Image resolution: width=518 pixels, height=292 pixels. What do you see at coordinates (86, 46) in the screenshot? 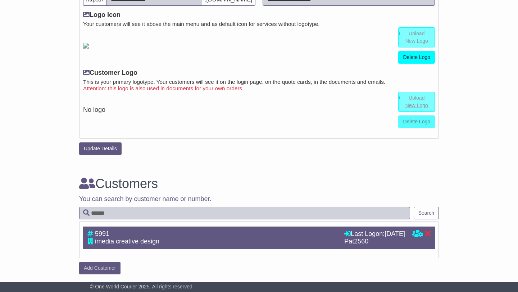
I see `img: GetResellerIconLogo` at bounding box center [86, 46].